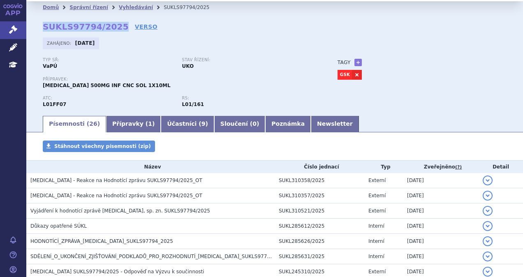  What do you see at coordinates (182, 79) in the screenshot?
I see `p: Přípravek:` at bounding box center [182, 79].